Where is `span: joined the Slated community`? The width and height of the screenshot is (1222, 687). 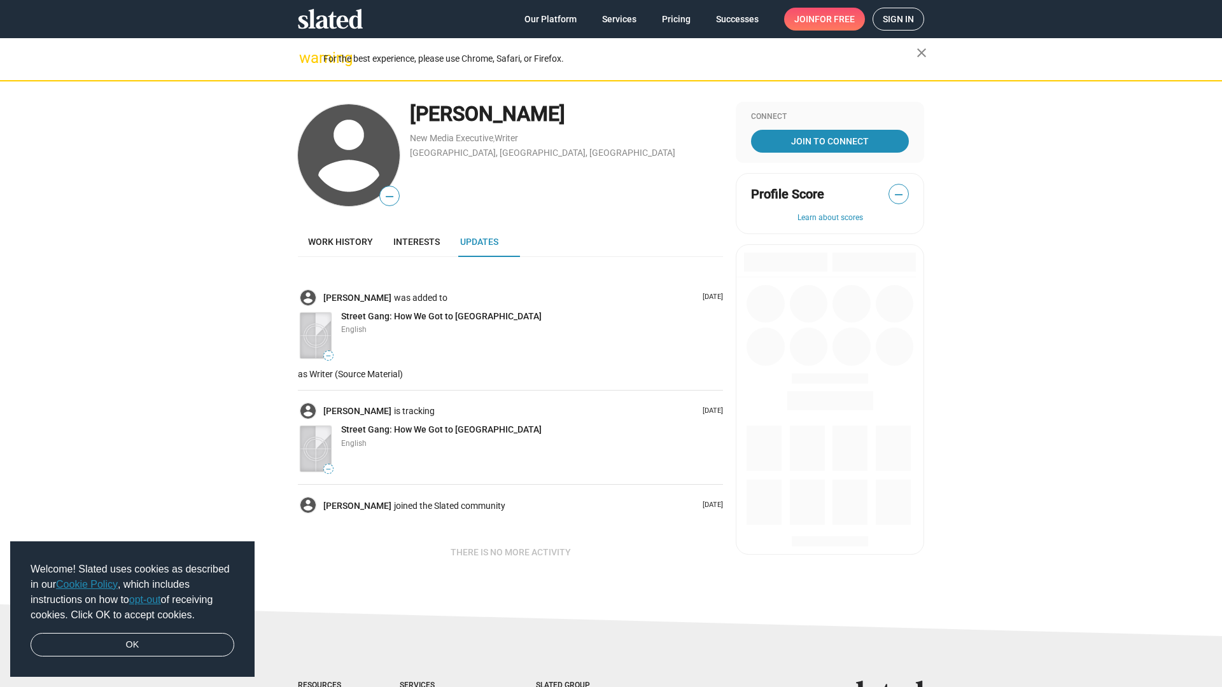
span: joined the Slated community is located at coordinates (451, 506).